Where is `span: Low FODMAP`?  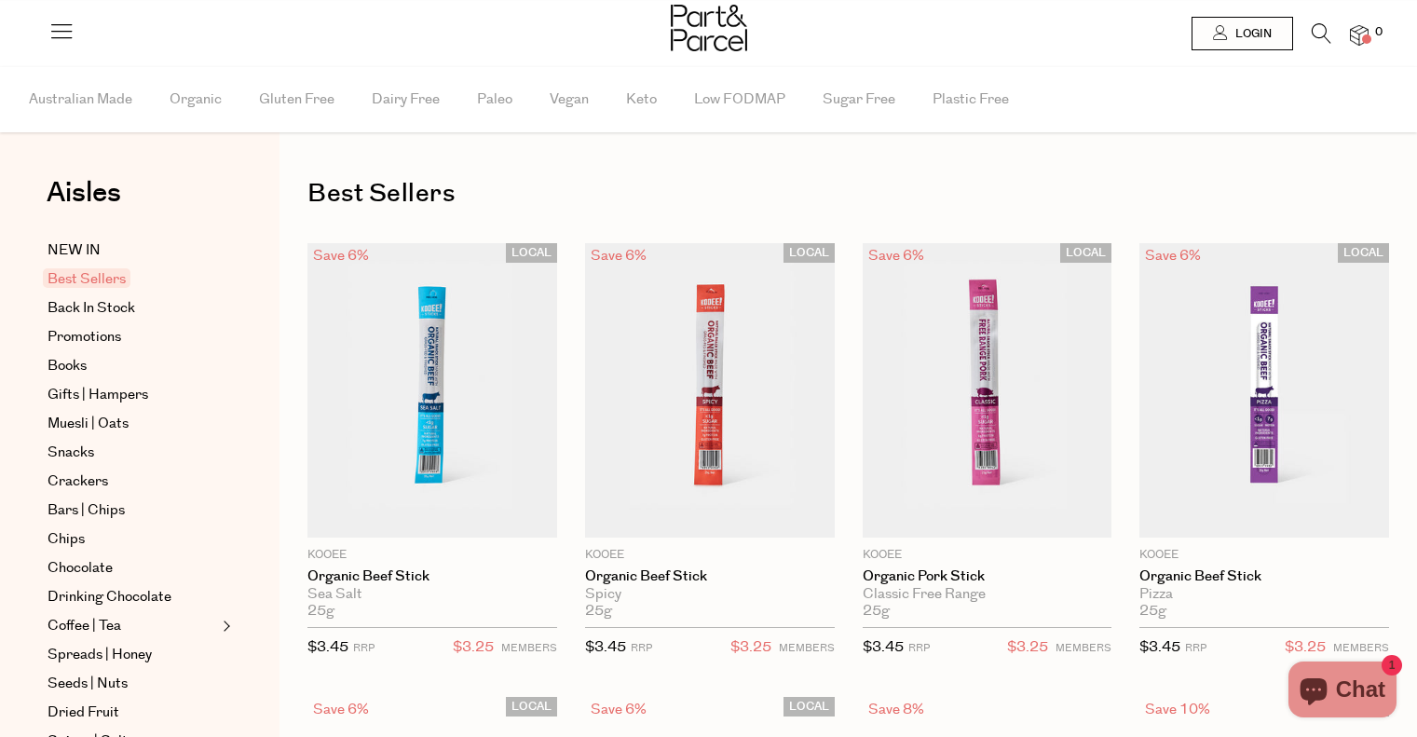 span: Low FODMAP is located at coordinates (740, 100).